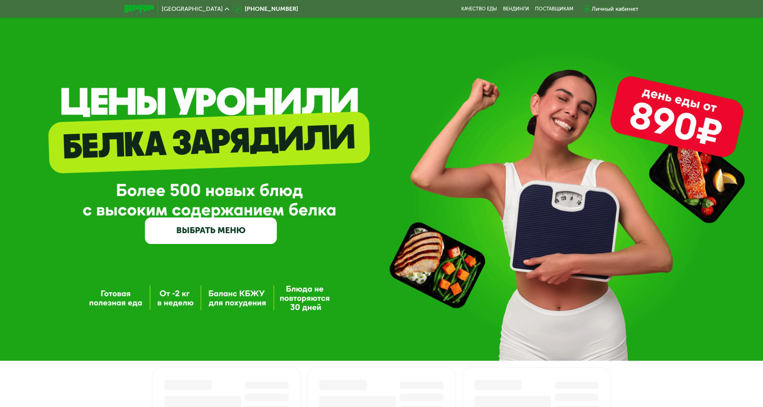 Image resolution: width=763 pixels, height=407 pixels. What do you see at coordinates (211, 230) in the screenshot?
I see `a: ВЫБРАТЬ МЕНЮ` at bounding box center [211, 230].